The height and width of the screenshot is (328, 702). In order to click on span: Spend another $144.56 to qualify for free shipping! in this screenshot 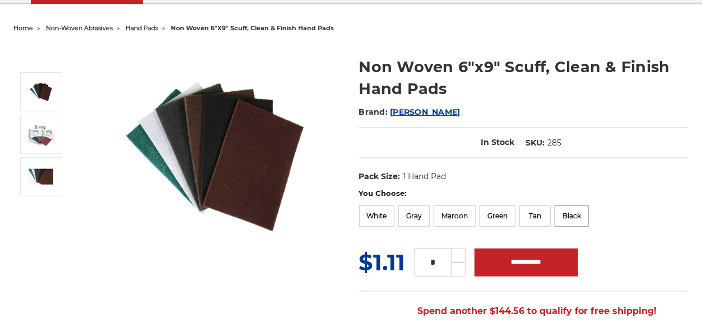, I will do `click(523, 311)`.